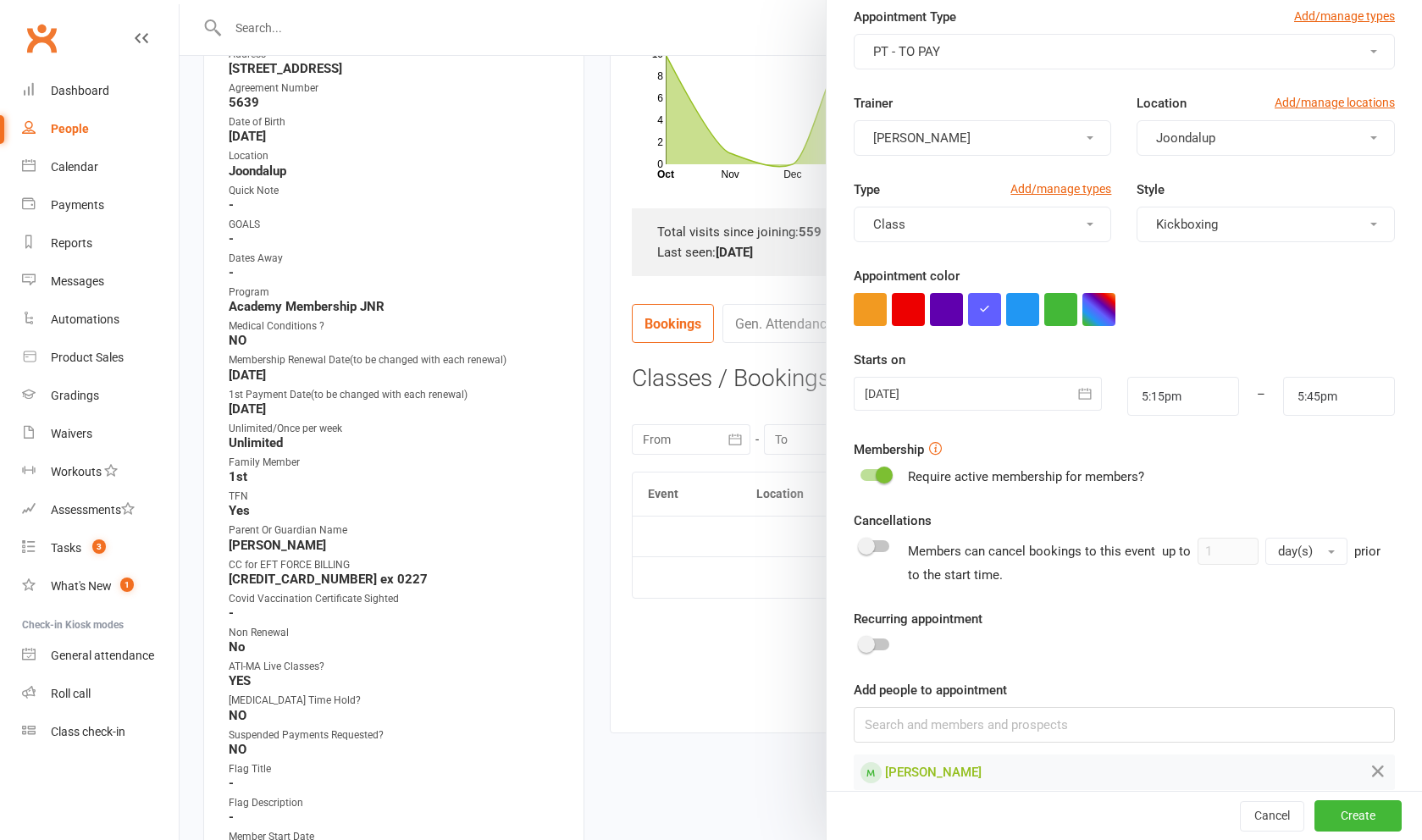 This screenshot has height=840, width=1422. What do you see at coordinates (79, 90) in the screenshot?
I see `div: Dashboard` at bounding box center [79, 90].